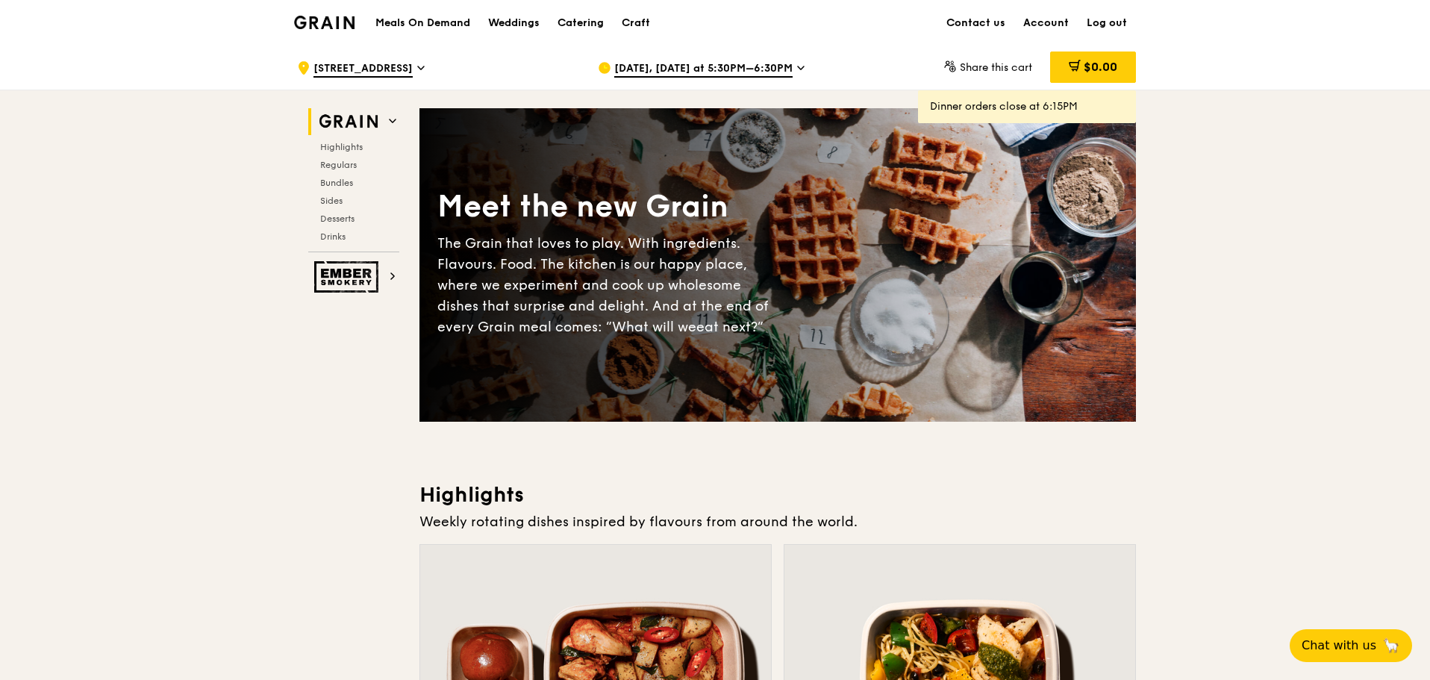 Image resolution: width=1430 pixels, height=680 pixels. What do you see at coordinates (1027, 107) in the screenshot?
I see `div: Dinner orders close at 6:15PM` at bounding box center [1027, 107].